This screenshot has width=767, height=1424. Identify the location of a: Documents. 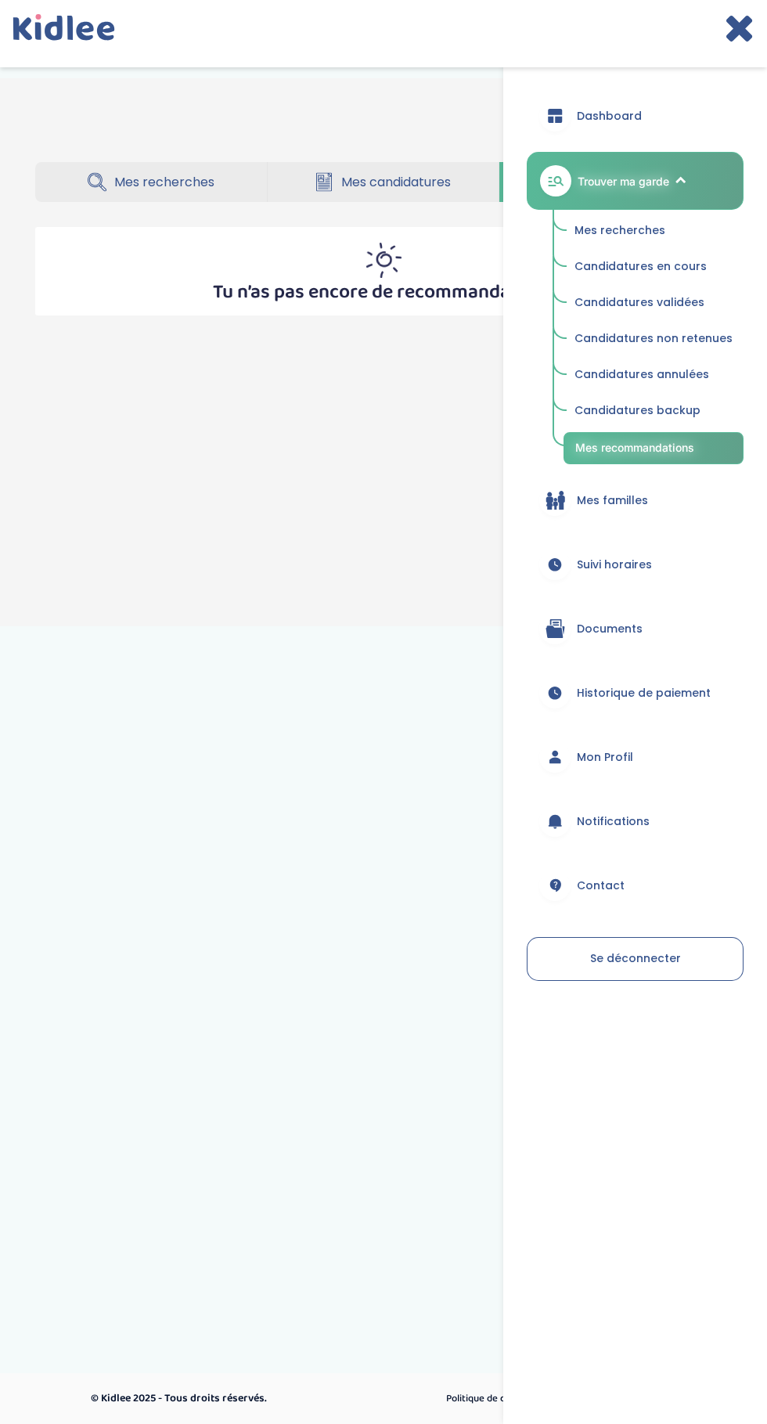
(635, 629).